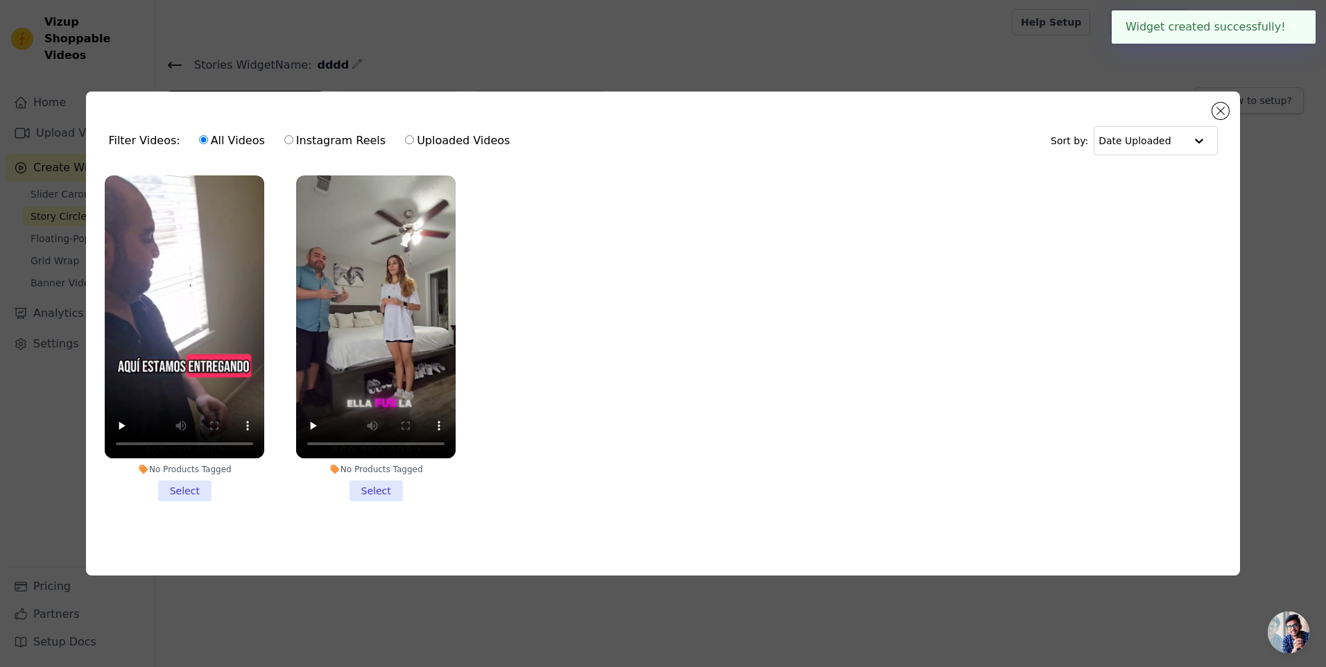 The height and width of the screenshot is (667, 1326). What do you see at coordinates (313, 141) in the screenshot?
I see `div: Filter Videos:` at bounding box center [313, 141].